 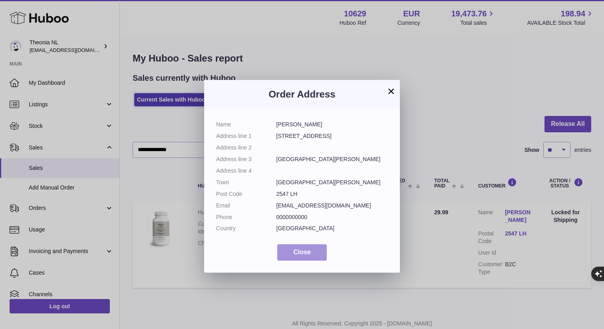 What do you see at coordinates (246, 217) in the screenshot?
I see `dt: Phone` at bounding box center [246, 217].